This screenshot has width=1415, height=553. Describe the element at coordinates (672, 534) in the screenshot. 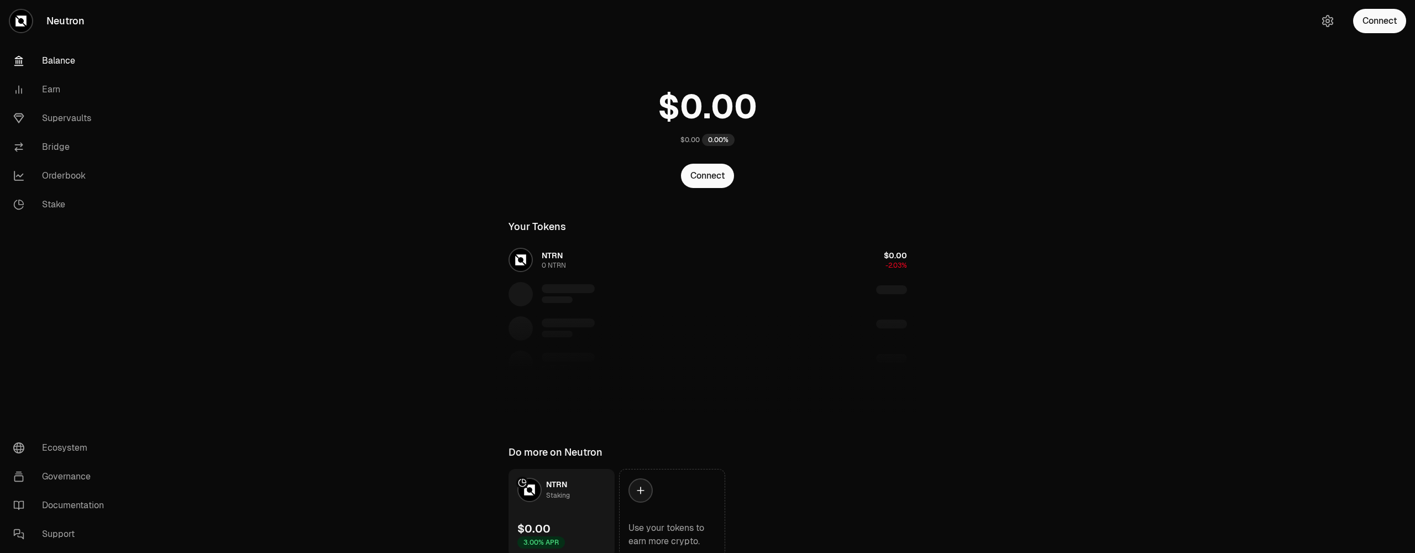

I see `div: Use your tokens to earn more crypto.` at that location.